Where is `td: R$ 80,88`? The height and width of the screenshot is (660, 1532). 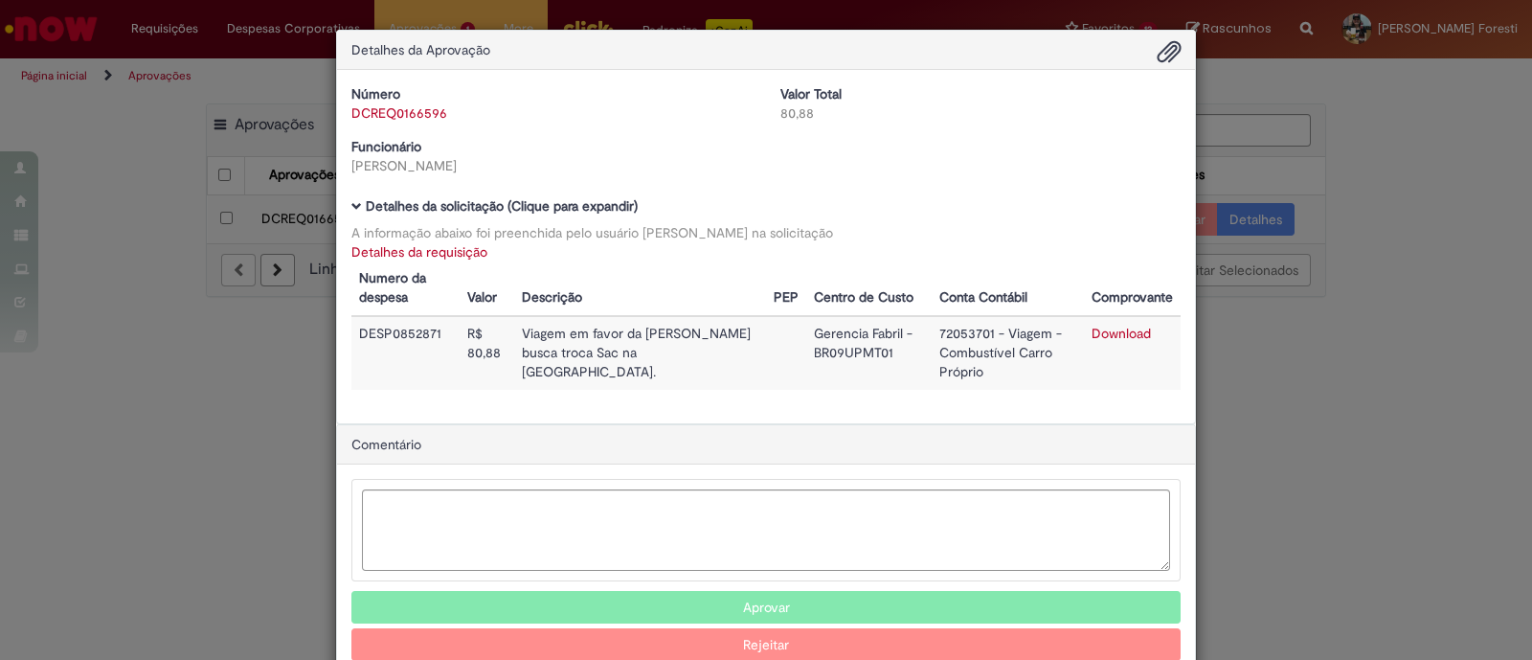
td: R$ 80,88 is located at coordinates (487, 352).